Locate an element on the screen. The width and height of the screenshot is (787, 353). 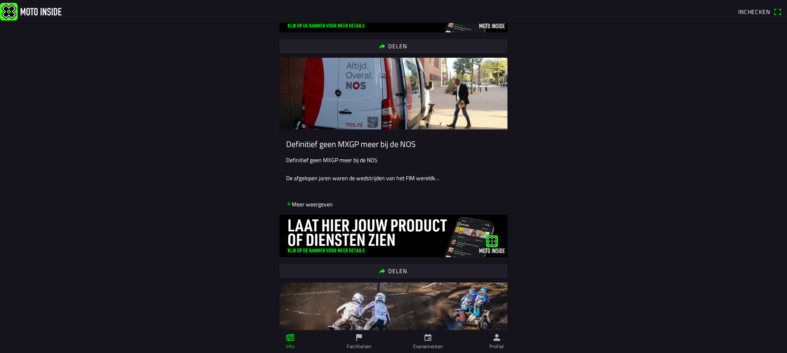
p: Definitief geen MXGP meer bij de NOS is located at coordinates (394, 160).